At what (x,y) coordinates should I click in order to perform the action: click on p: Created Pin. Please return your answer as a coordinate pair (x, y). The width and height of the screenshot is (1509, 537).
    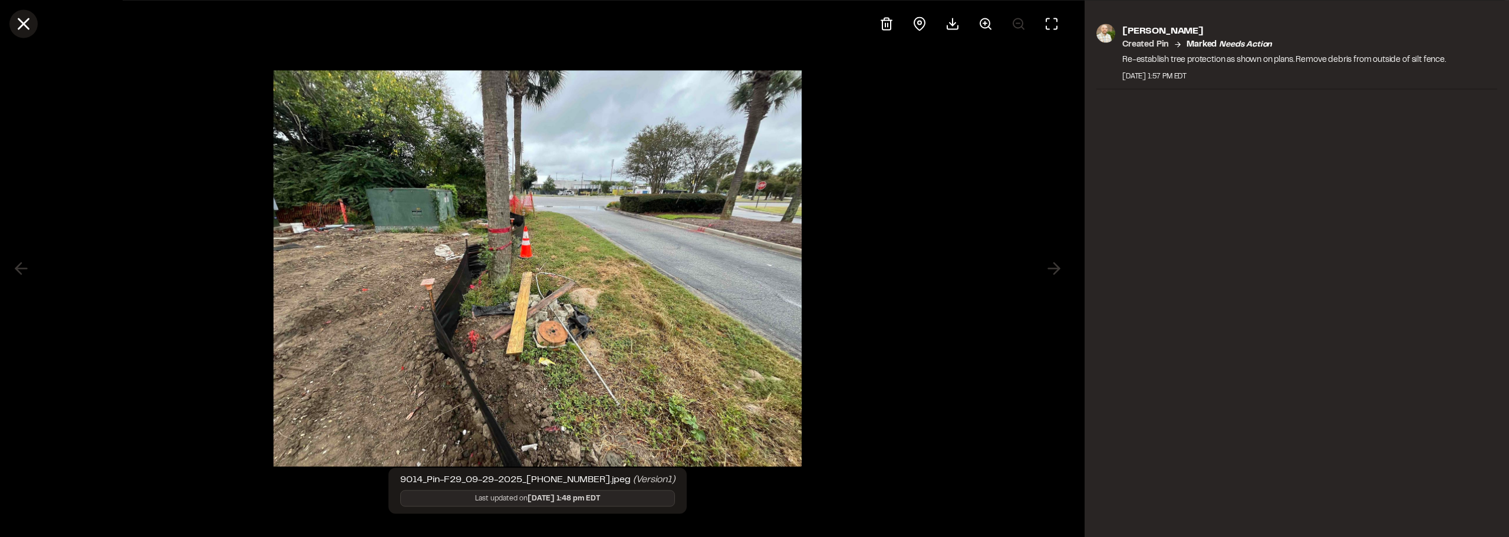
    Looking at the image, I should click on (1145, 44).